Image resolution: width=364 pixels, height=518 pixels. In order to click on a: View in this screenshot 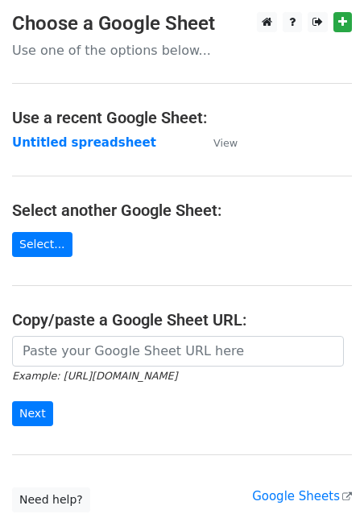, I will do `click(217, 142)`.